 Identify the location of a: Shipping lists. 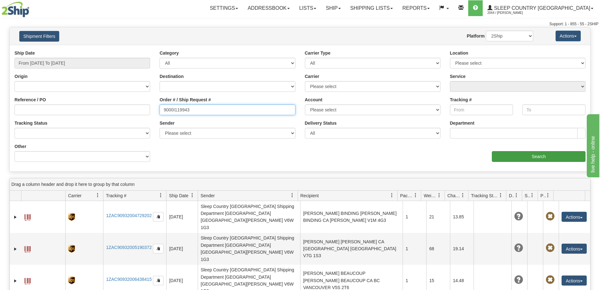
(371, 8).